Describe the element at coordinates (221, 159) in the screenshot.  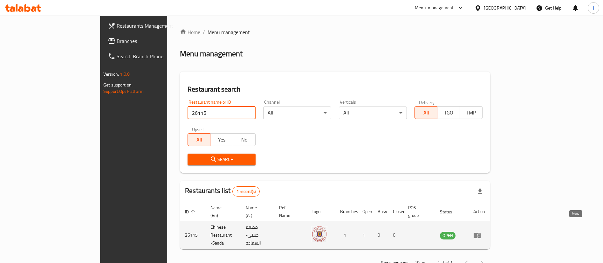
I see `span: Search` at that location.